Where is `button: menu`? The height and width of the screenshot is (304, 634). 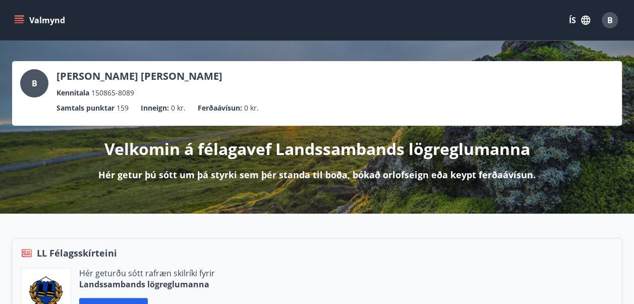 button: menu is located at coordinates (40, 20).